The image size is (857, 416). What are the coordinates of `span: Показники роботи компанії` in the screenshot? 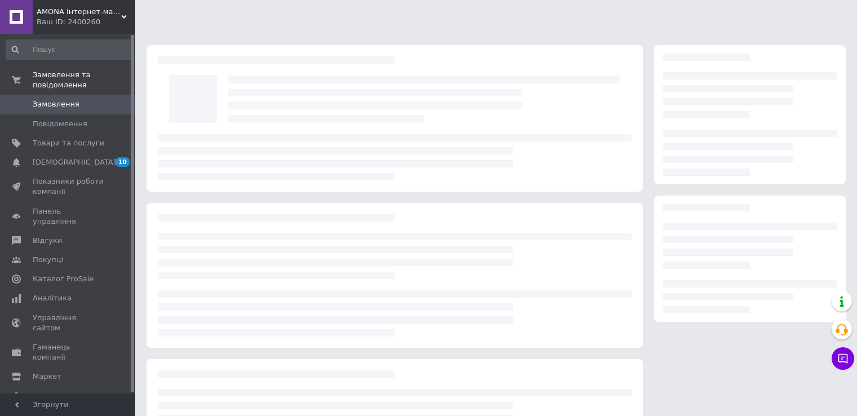 It's located at (68, 187).